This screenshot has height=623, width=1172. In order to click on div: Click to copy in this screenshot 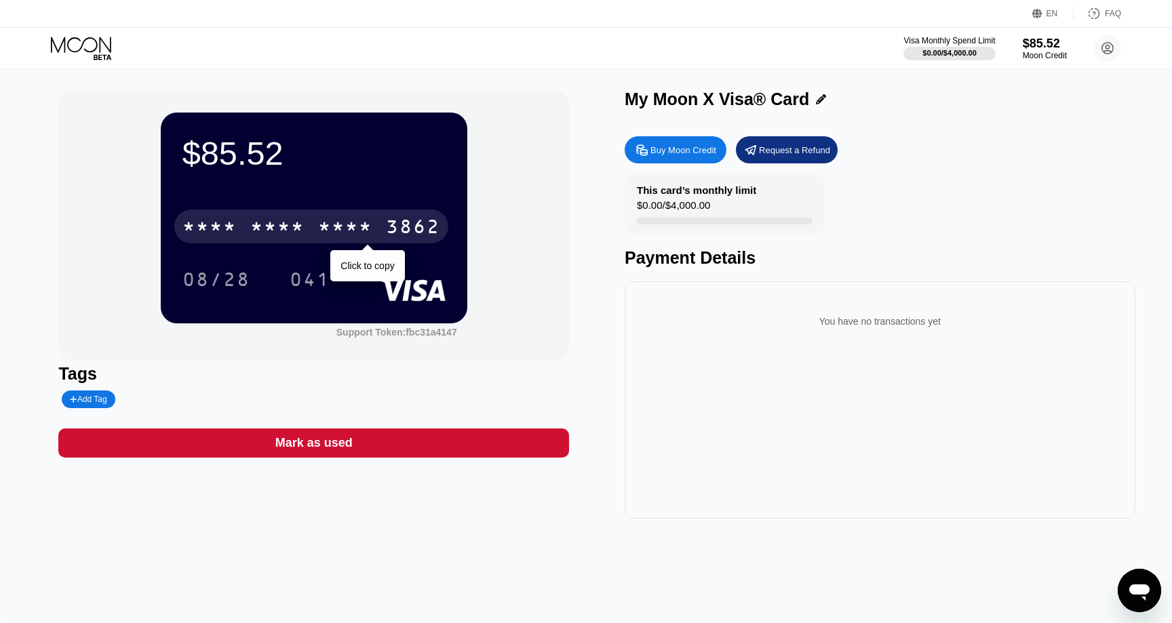, I will do `click(367, 266)`.